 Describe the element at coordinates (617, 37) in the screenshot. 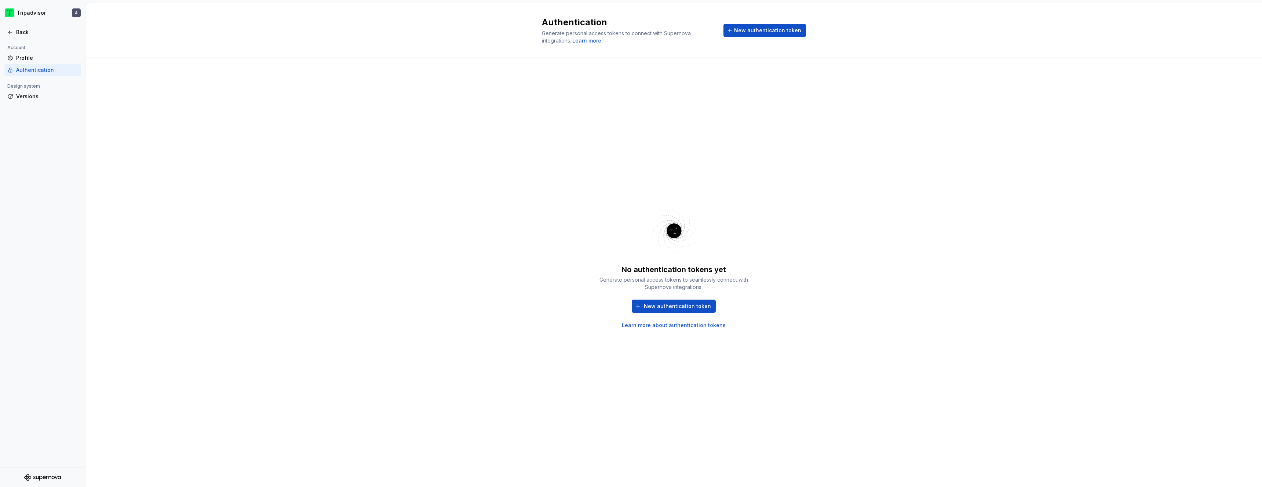

I see `span: Generate personal access tokens to connect with Supernova integrations.` at that location.